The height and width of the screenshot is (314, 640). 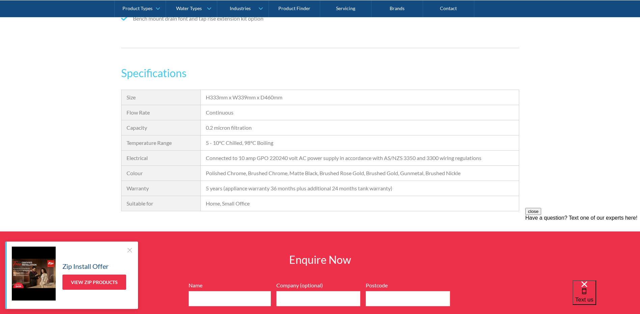 I want to click on div: Electrical, so click(x=161, y=158).